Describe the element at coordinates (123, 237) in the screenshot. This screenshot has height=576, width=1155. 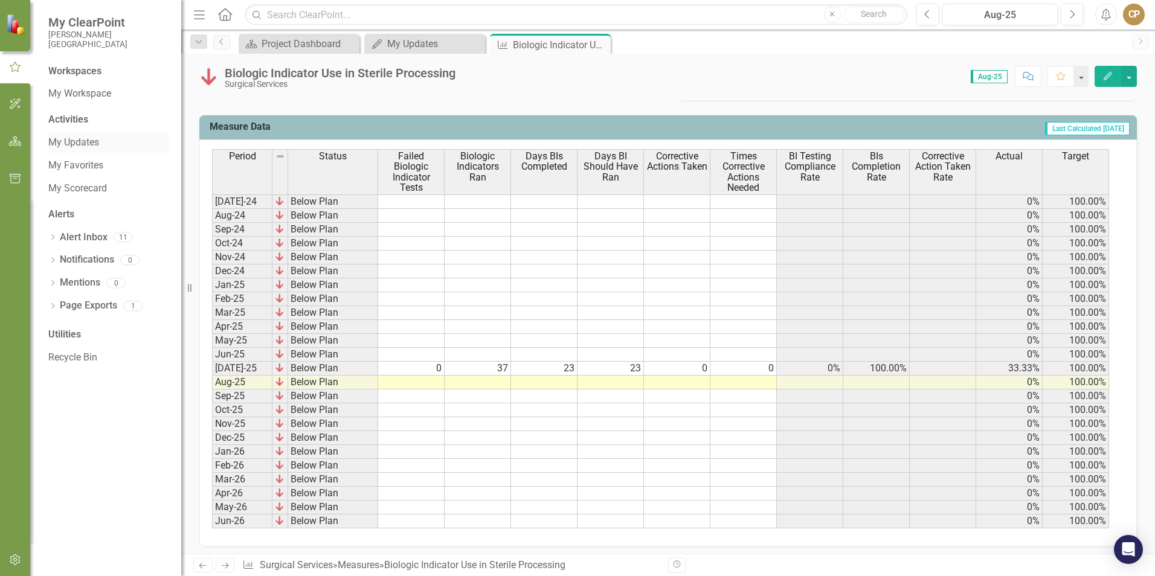
I see `div: 11` at that location.